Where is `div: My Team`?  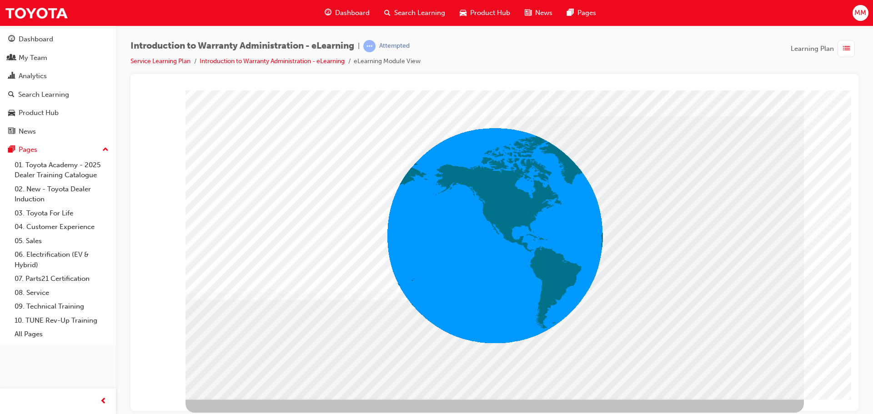 div: My Team is located at coordinates (33, 58).